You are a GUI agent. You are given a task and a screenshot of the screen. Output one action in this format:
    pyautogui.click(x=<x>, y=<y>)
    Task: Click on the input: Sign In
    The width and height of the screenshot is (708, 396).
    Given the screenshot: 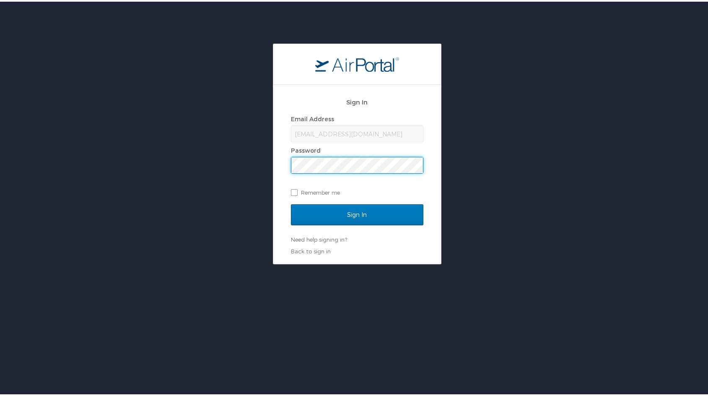 What is the action you would take?
    pyautogui.click(x=357, y=213)
    